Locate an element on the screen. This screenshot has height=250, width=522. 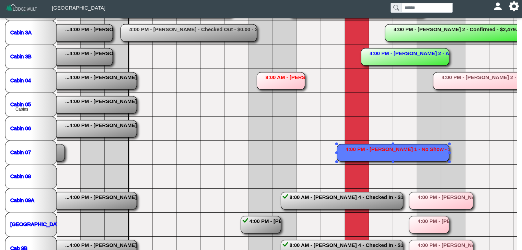
a: Cabin 3A is located at coordinates (21, 32).